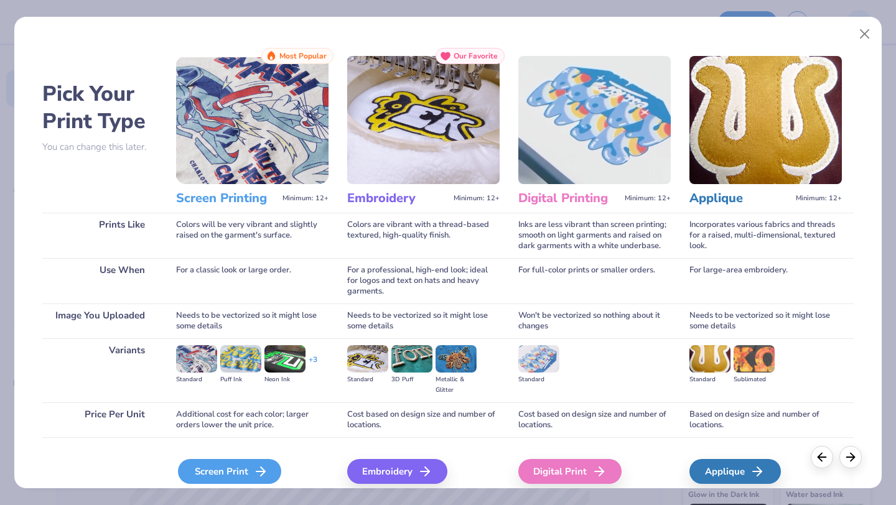 This screenshot has height=505, width=896. I want to click on div: Metallic & Glitter, so click(456, 385).